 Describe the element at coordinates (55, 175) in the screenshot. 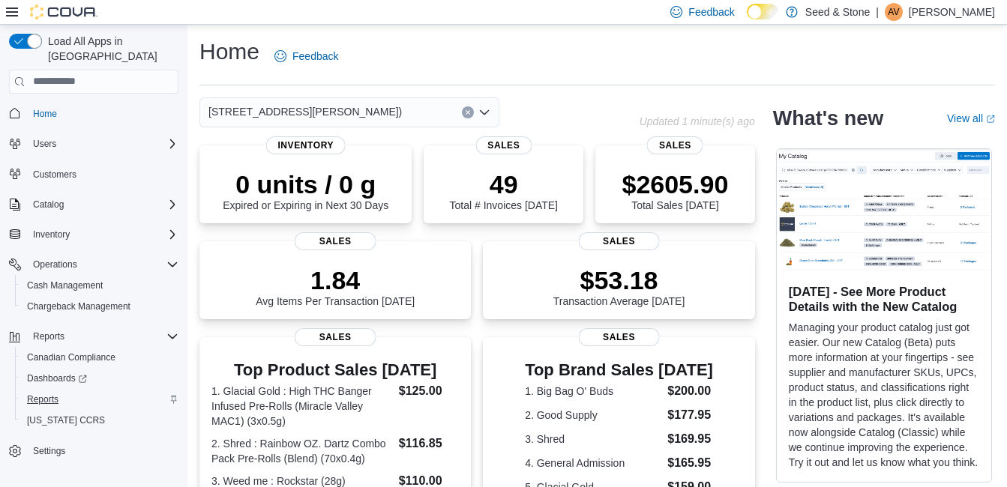

I see `a: Customers` at that location.